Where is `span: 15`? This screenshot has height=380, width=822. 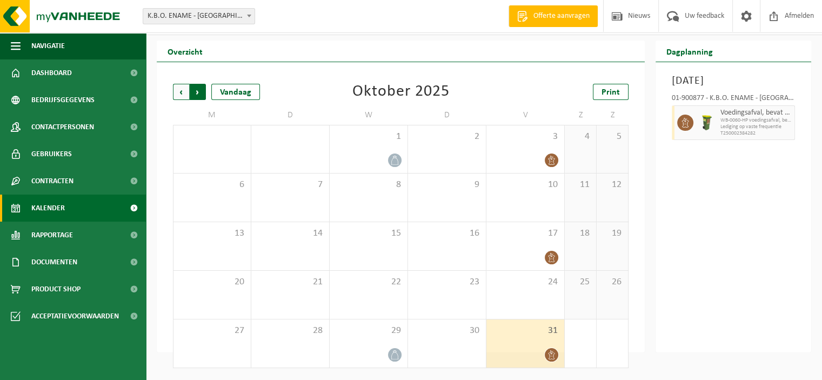
span: 15 is located at coordinates (369, 233).